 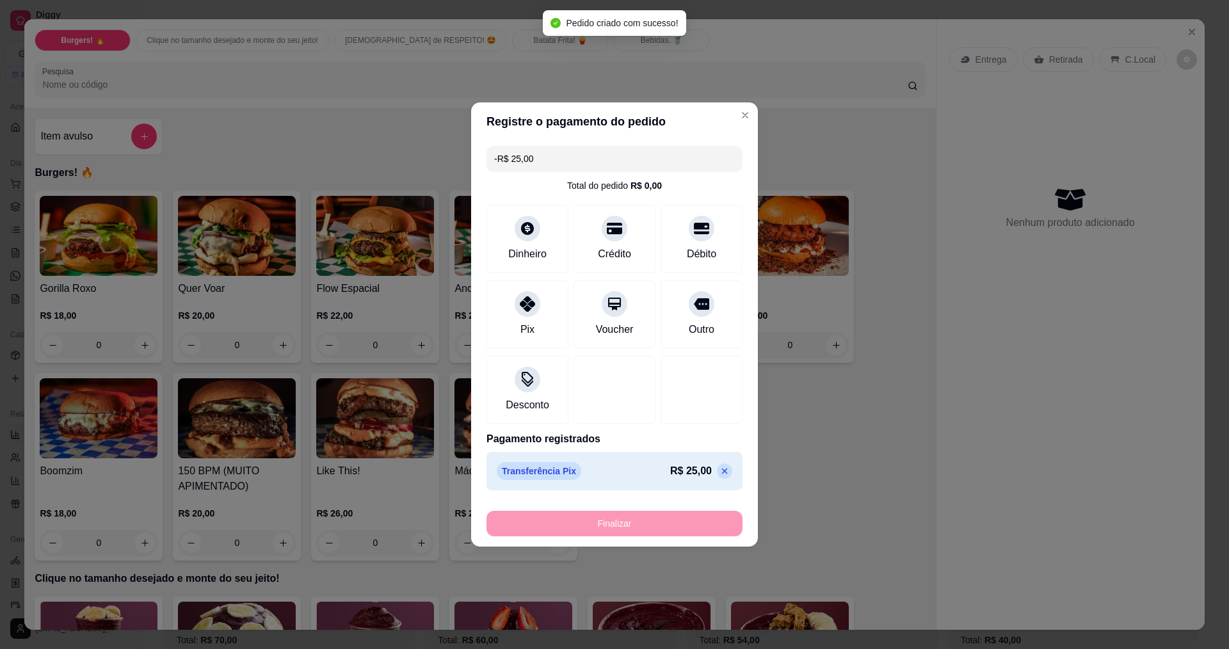 I want to click on header: Registre o pagamento do pedido, so click(x=615, y=122).